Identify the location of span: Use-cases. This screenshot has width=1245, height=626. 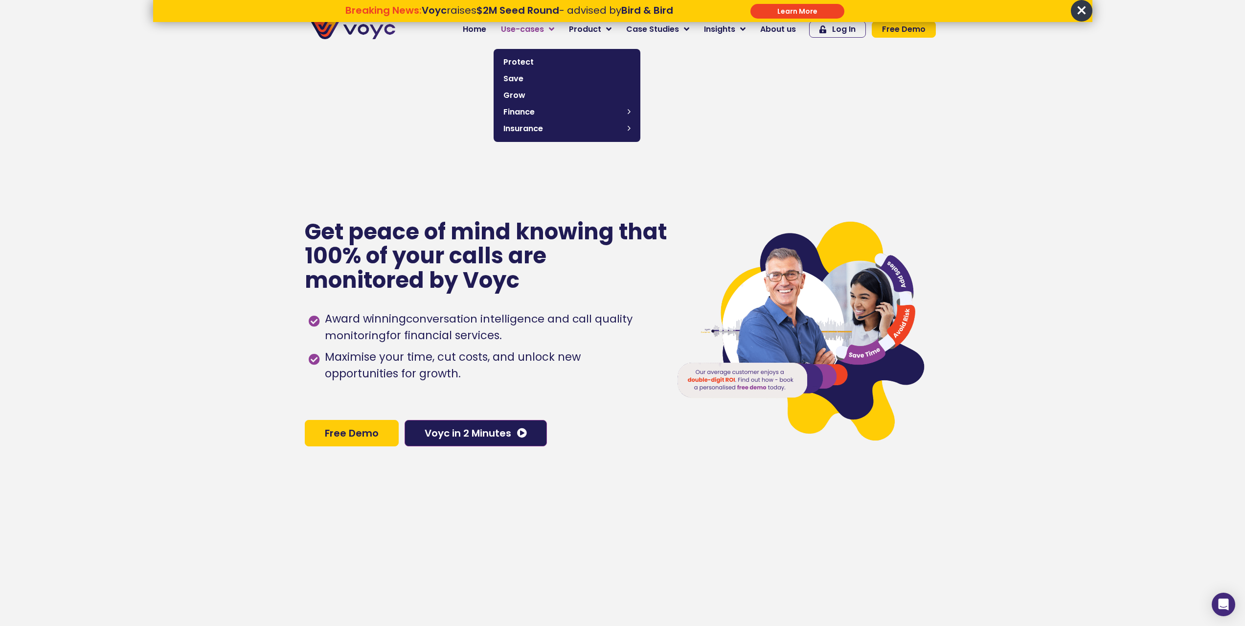
(522, 29).